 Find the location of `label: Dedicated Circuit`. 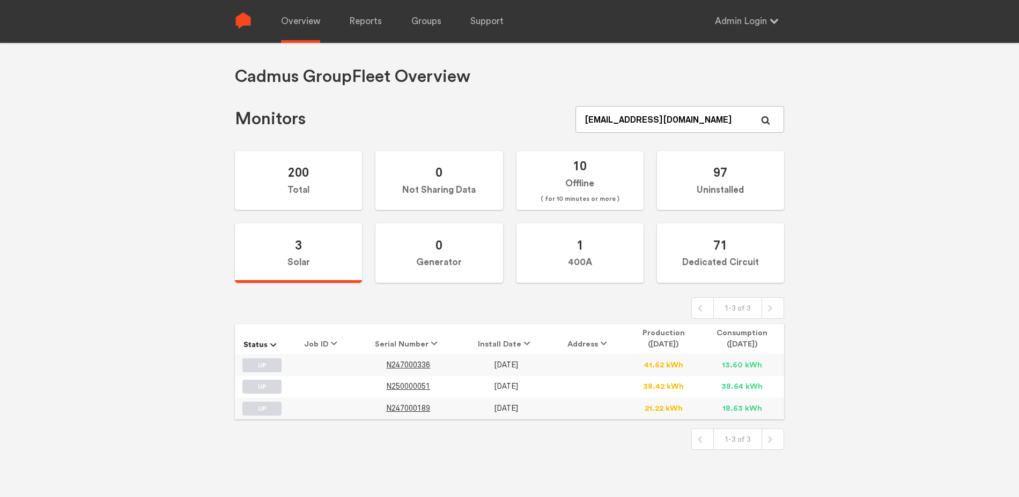

label: Dedicated Circuit is located at coordinates (720, 253).